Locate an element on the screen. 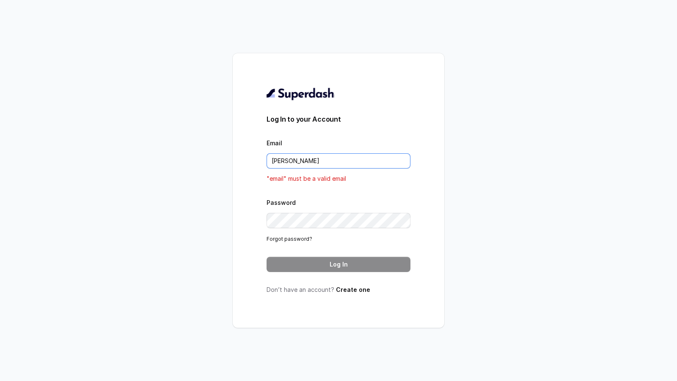 This screenshot has width=677, height=381. label: Password is located at coordinates (281, 203).